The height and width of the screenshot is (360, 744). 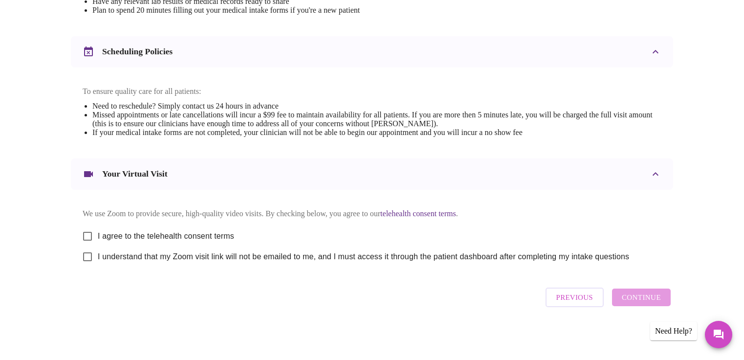 I want to click on span: Previous, so click(x=574, y=297).